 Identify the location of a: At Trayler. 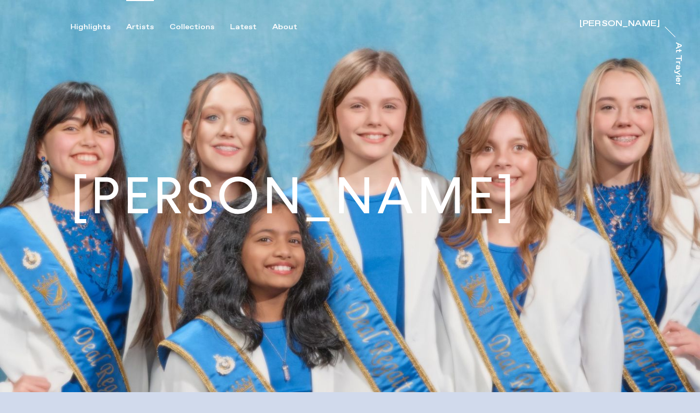
(677, 64).